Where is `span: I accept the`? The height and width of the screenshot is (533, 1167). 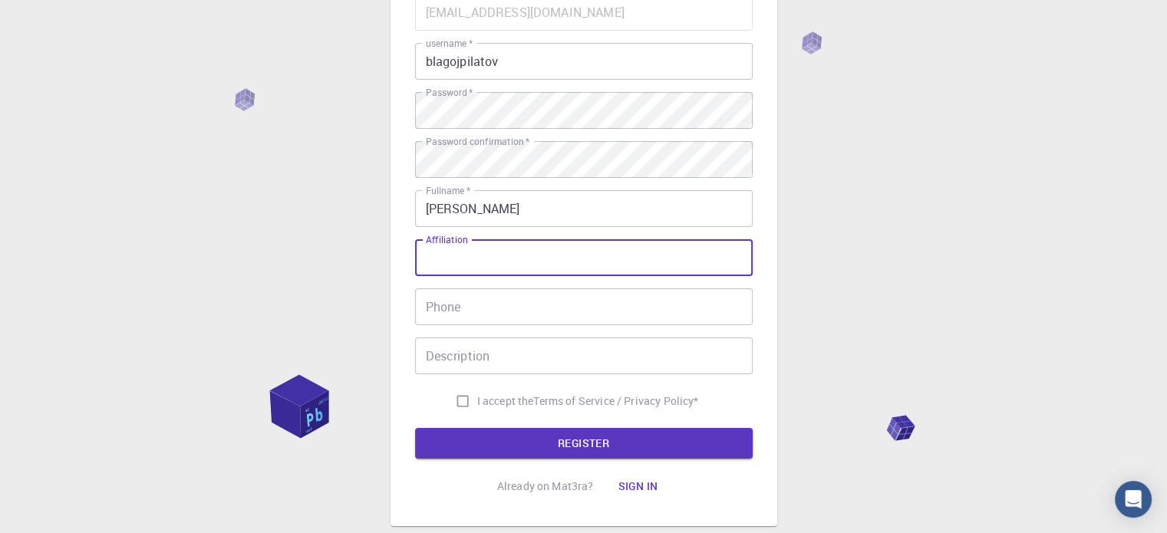 span: I accept the is located at coordinates (506, 401).